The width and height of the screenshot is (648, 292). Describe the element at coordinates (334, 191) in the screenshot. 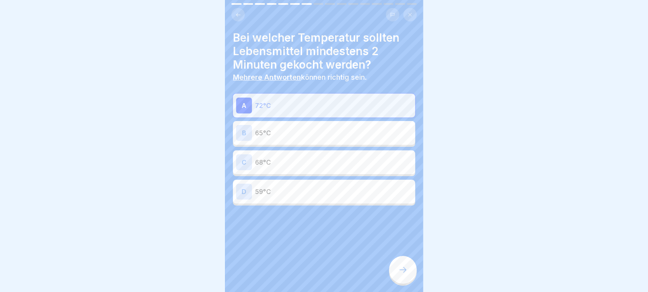

I see `p: 59°C` at that location.